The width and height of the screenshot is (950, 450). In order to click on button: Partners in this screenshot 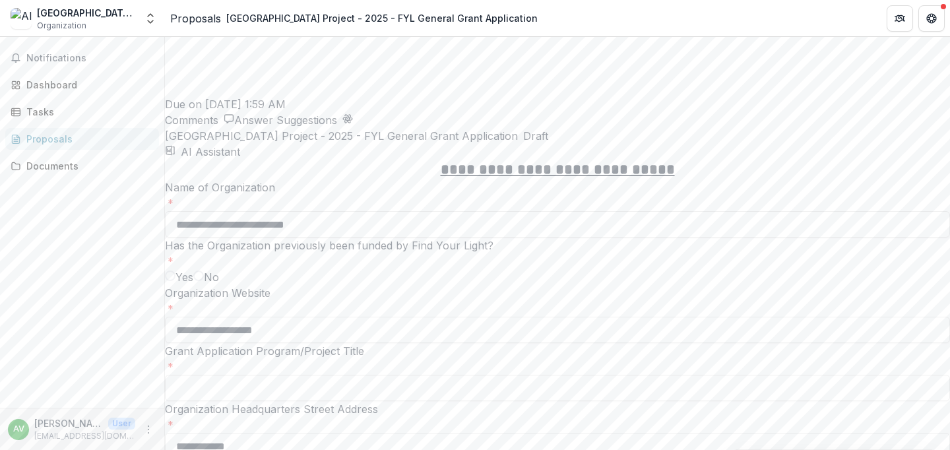, I will do `click(900, 18)`.